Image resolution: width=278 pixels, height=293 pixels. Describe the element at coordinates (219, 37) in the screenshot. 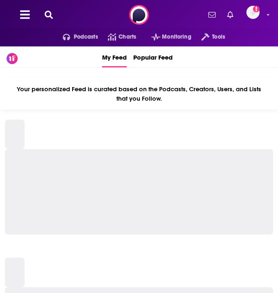

I see `span: Tools` at that location.